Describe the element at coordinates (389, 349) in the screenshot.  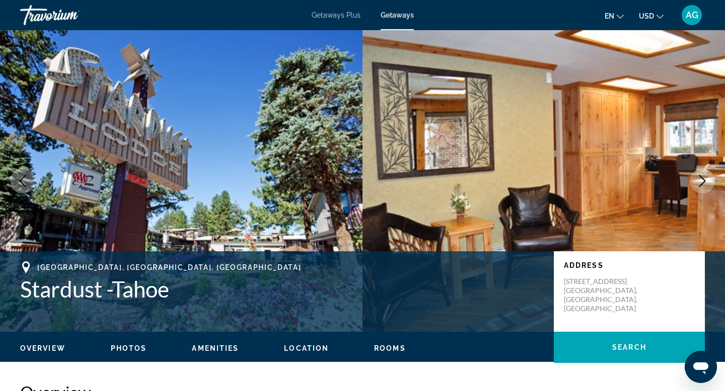
I see `button: Rooms` at that location.